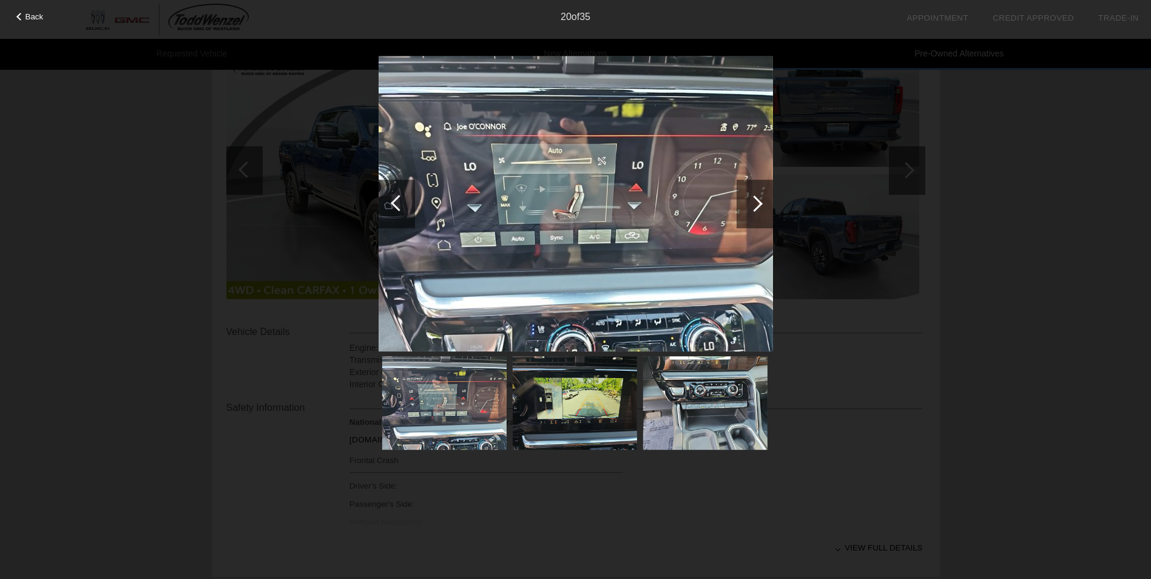 This screenshot has width=1151, height=579. I want to click on a: Trade-In, so click(1118, 18).